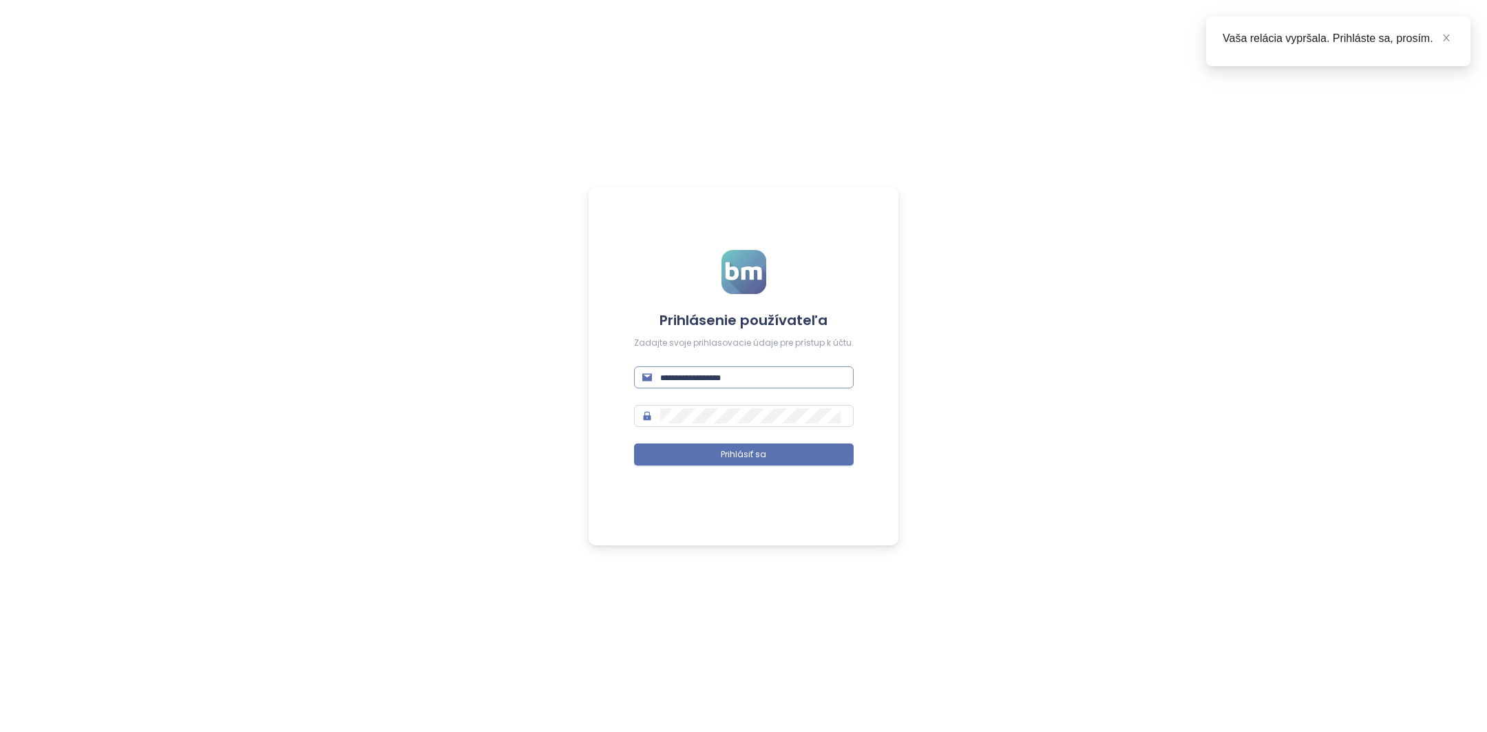  I want to click on div: Zadajte svoje prihlasovacie údaje pre prístup k účtu., so click(743, 343).